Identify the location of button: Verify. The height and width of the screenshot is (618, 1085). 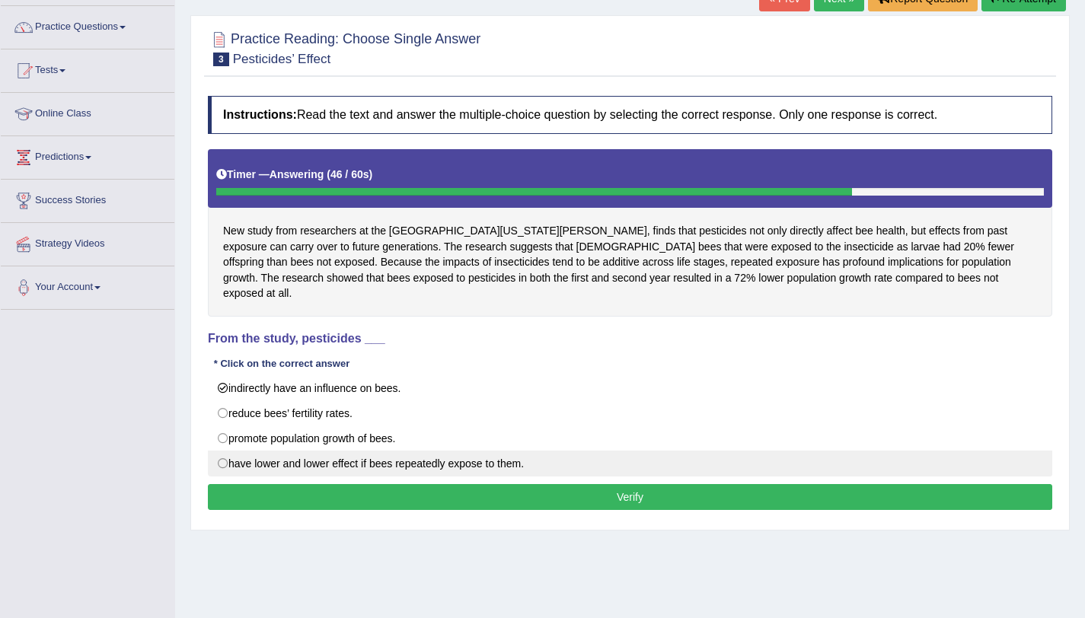
(630, 497).